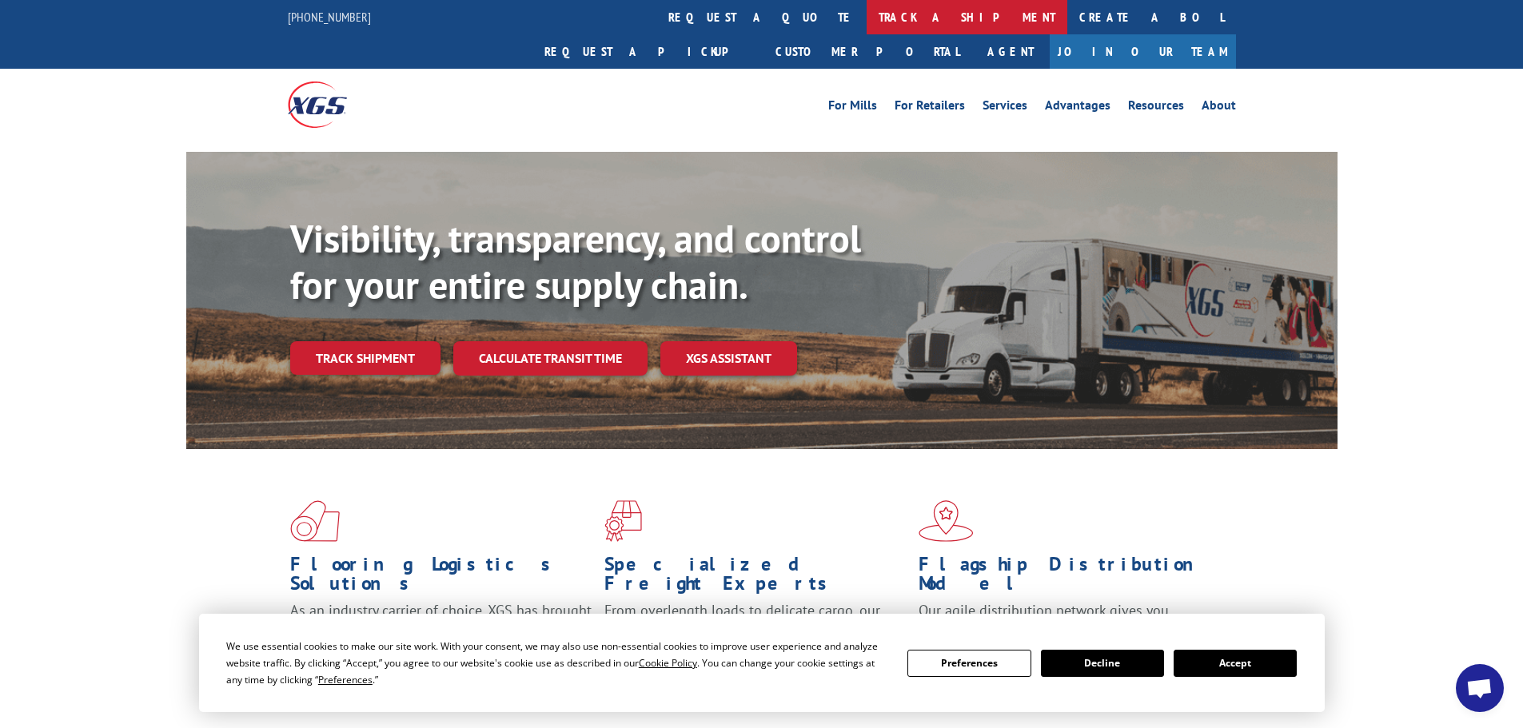 This screenshot has width=1523, height=728. Describe the element at coordinates (1011, 51) in the screenshot. I see `a: Agent` at that location.